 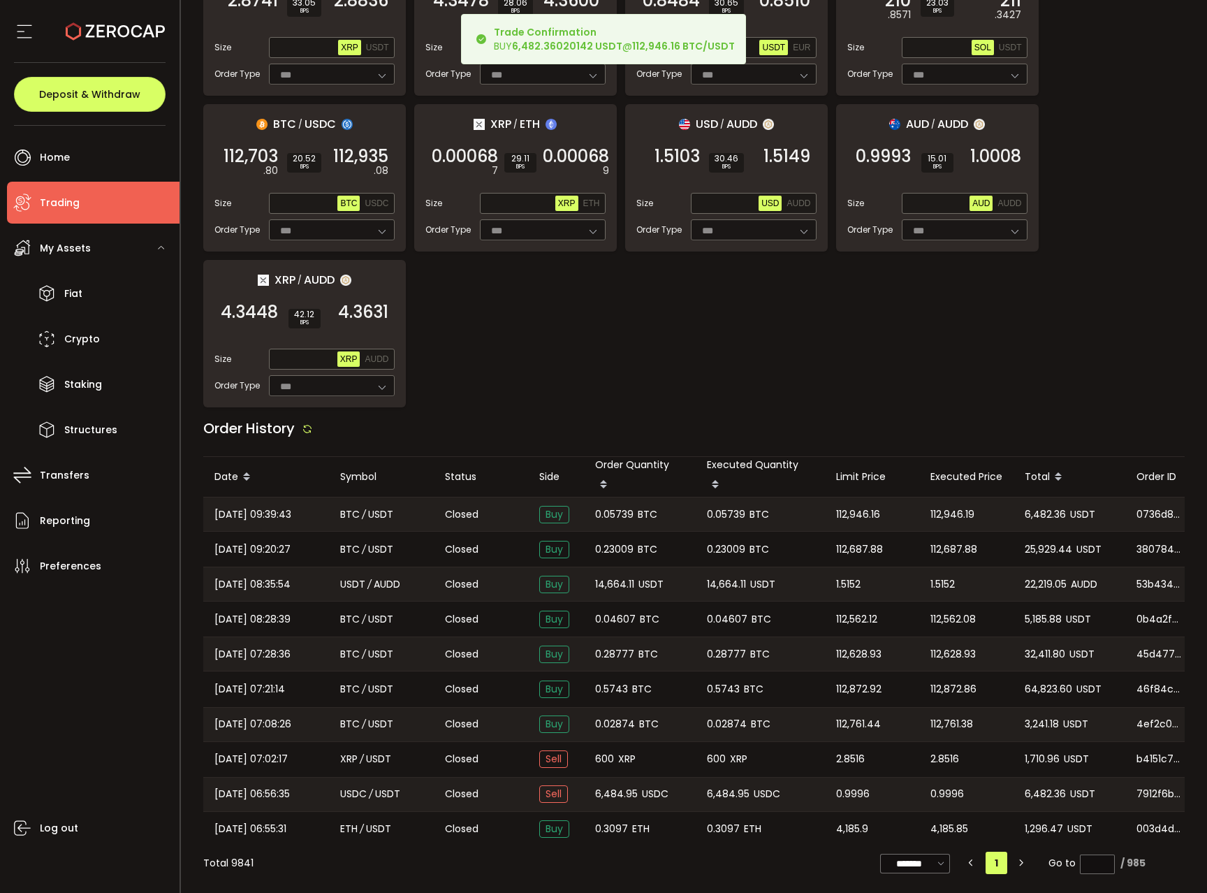 What do you see at coordinates (363, 312) in the screenshot?
I see `span: 4.3631` at bounding box center [363, 312].